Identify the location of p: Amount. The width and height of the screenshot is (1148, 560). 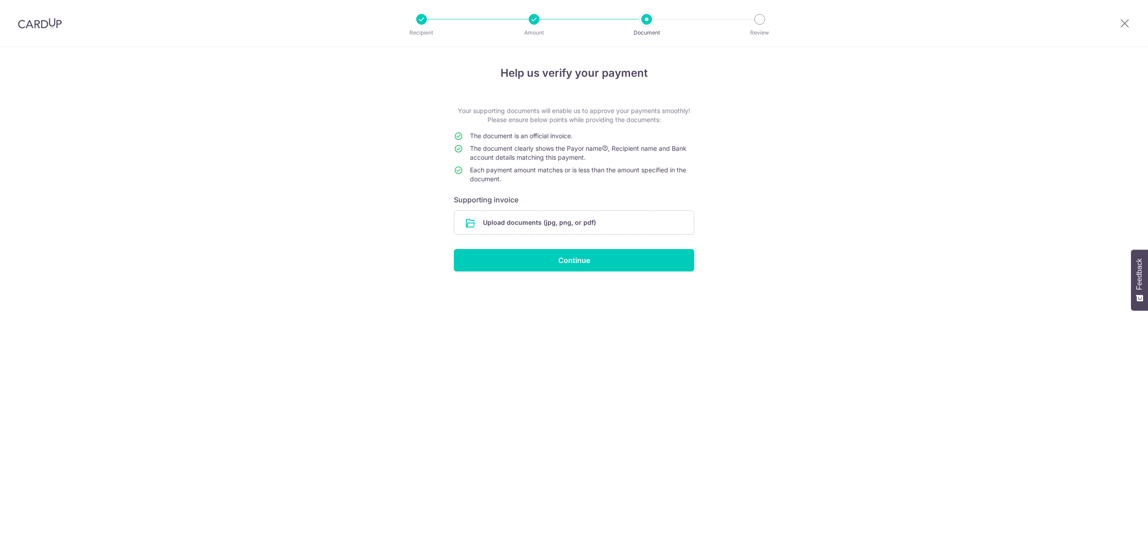
(534, 33).